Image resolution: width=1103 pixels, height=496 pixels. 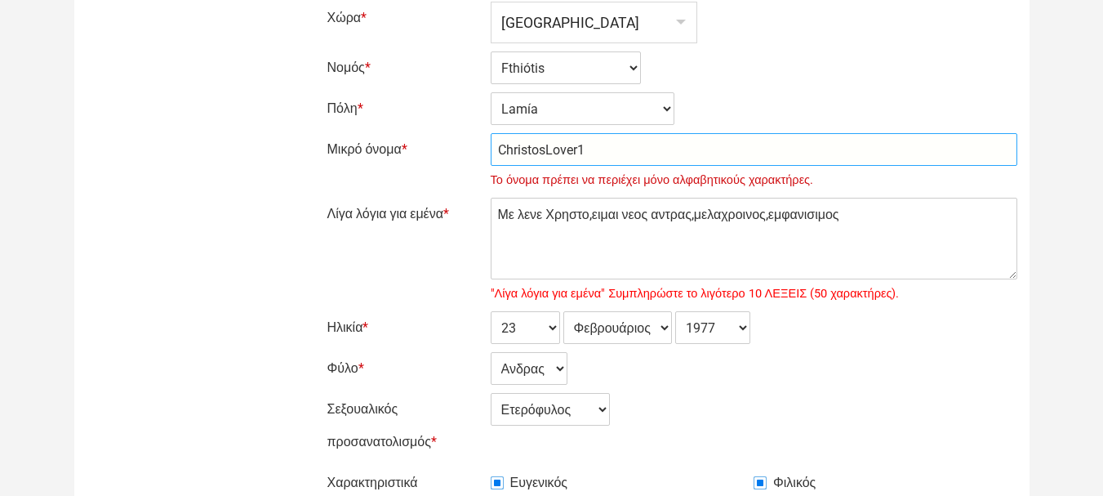 I want to click on label: Φύλο, so click(x=405, y=368).